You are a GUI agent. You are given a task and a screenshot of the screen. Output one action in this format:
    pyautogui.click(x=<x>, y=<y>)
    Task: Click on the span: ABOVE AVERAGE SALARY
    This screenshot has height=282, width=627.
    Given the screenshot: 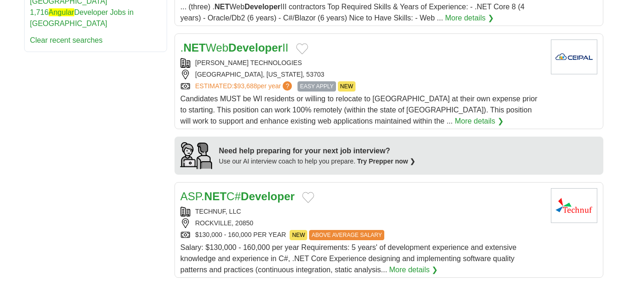 What is the action you would take?
    pyautogui.click(x=347, y=235)
    